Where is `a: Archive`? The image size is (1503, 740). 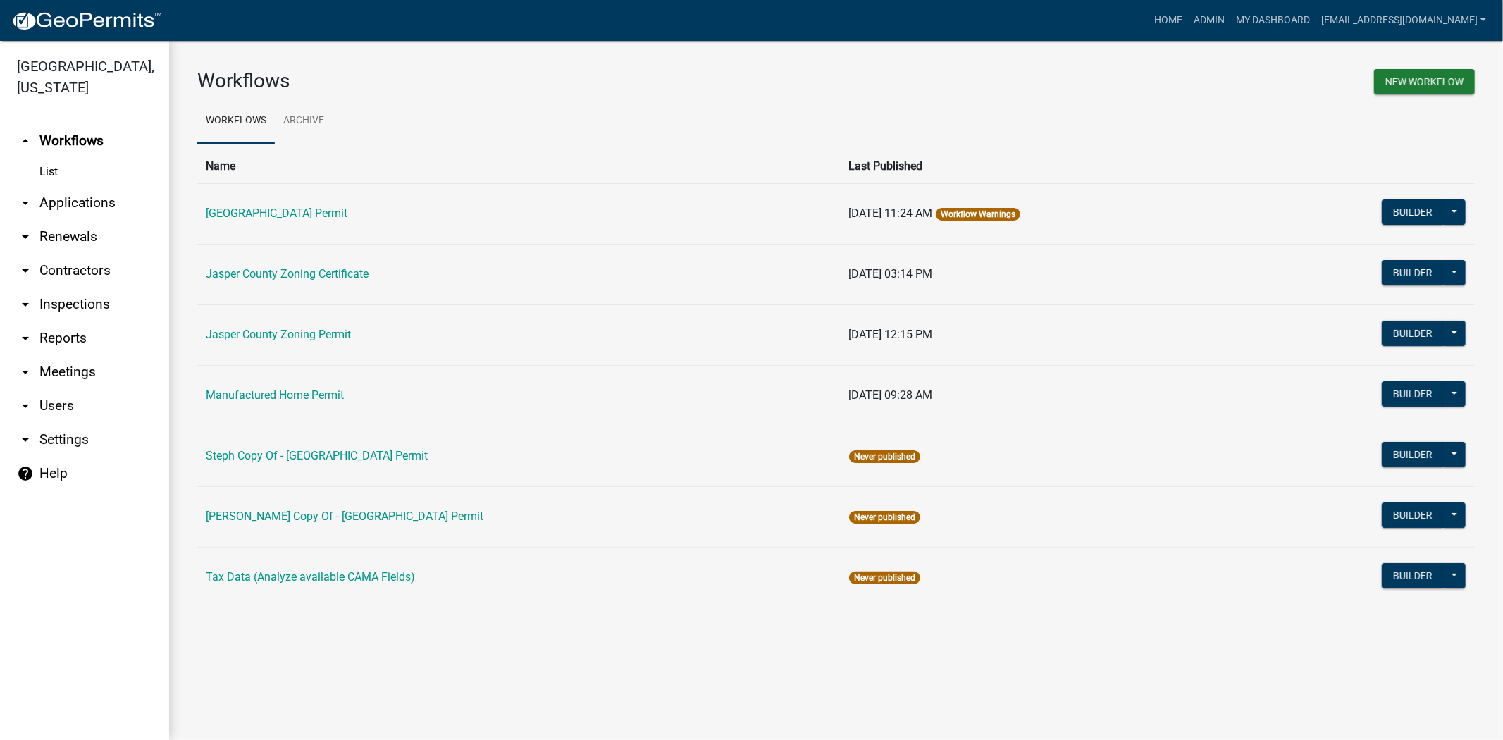 a: Archive is located at coordinates (304, 121).